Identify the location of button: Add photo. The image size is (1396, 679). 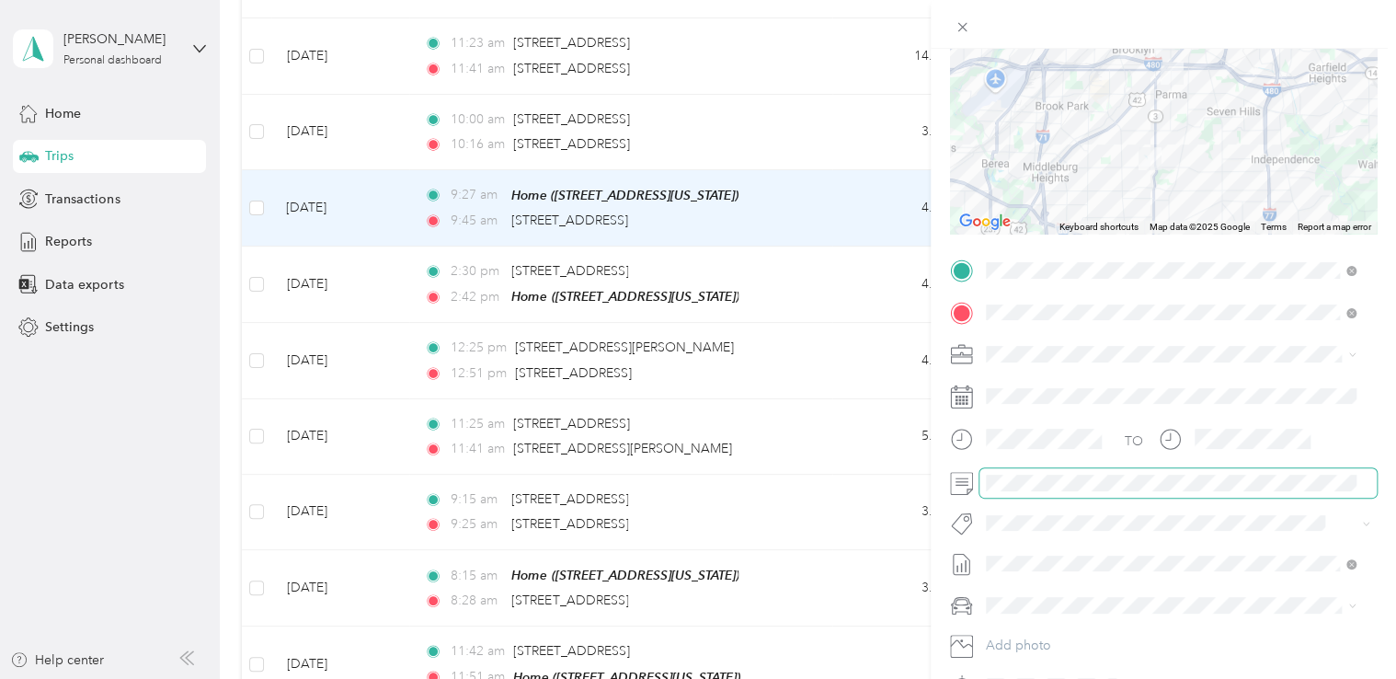
(1178, 646).